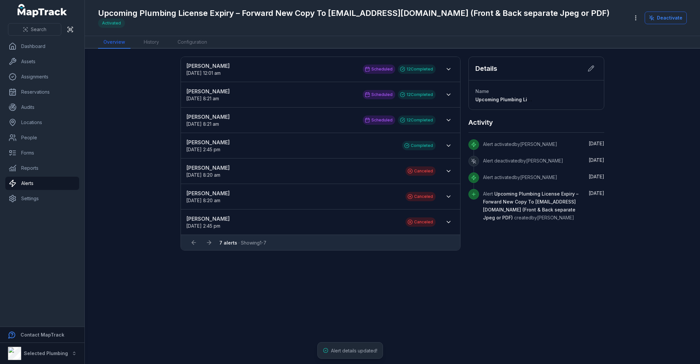 The height and width of the screenshot is (364, 700). Describe the element at coordinates (114, 42) in the screenshot. I see `a: Overview` at that location.